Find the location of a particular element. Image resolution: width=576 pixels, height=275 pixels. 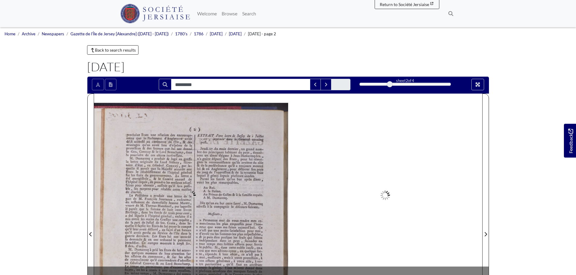

button: Toggle text selection (Alt+T) is located at coordinates (98, 85).